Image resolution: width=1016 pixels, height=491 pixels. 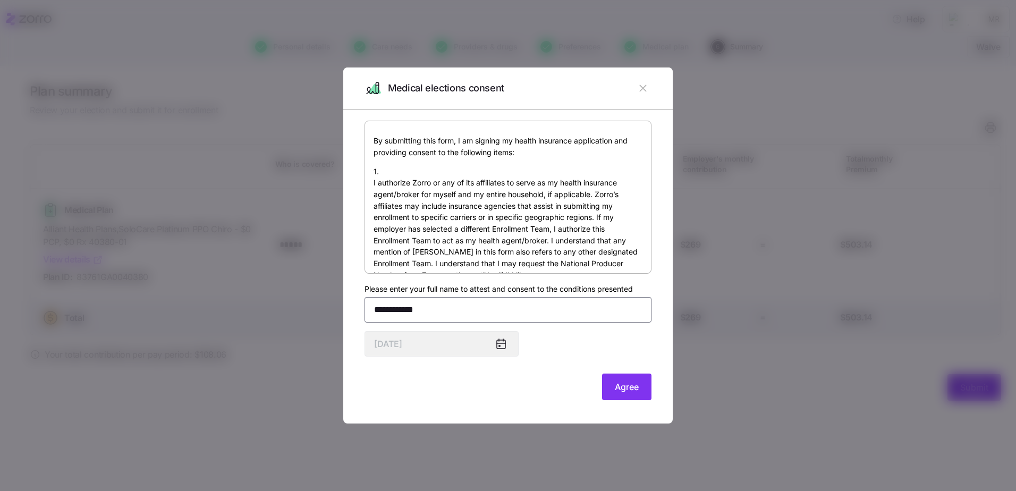 What do you see at coordinates (442, 344) in the screenshot?
I see `input: MM/DD/YYYY` at bounding box center [442, 344].